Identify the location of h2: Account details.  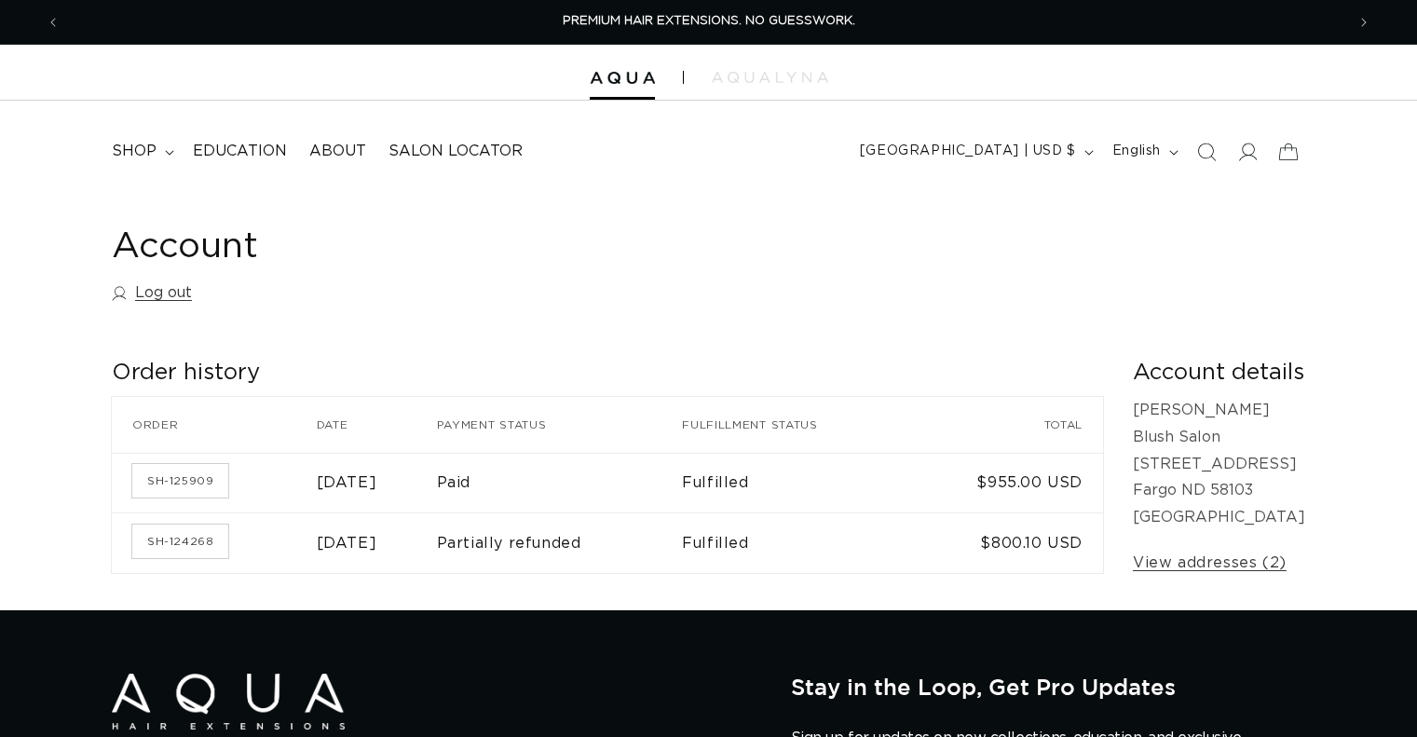
(1218, 373).